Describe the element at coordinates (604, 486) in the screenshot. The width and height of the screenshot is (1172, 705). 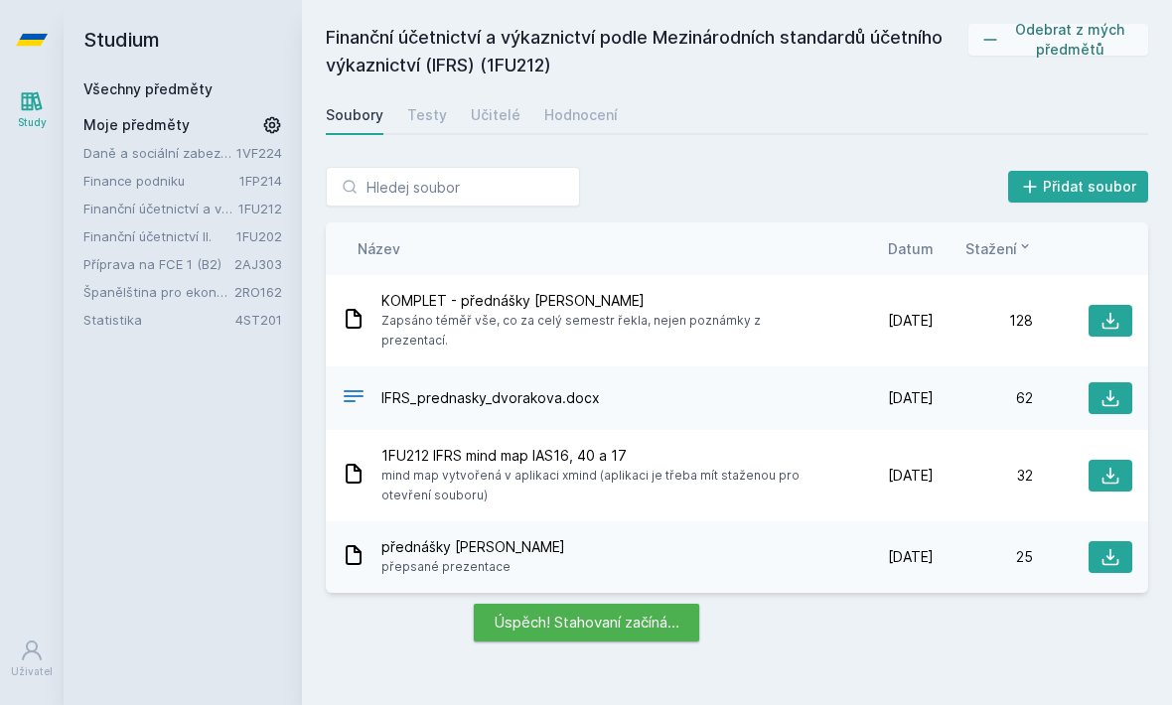
I see `span: mind map vytvořená v aplikaci xmind (aplikaci je třeba mít staženou pro otevření souboru)` at that location.